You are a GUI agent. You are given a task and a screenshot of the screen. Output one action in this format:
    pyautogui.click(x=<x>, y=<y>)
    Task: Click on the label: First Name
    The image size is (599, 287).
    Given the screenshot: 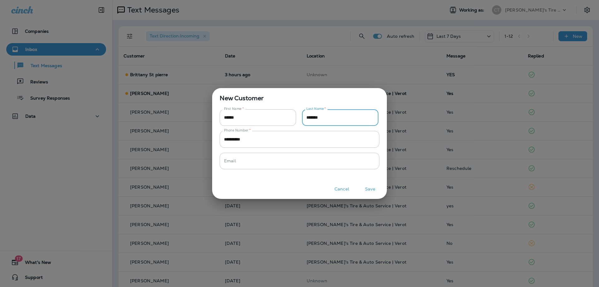 What is the action you would take?
    pyautogui.click(x=234, y=109)
    